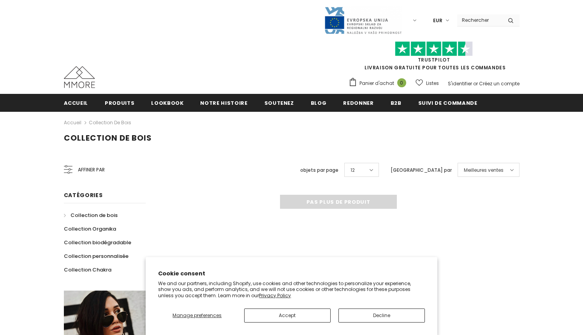 This screenshot has width=583, height=335. I want to click on span: Collection Chakra, so click(88, 270).